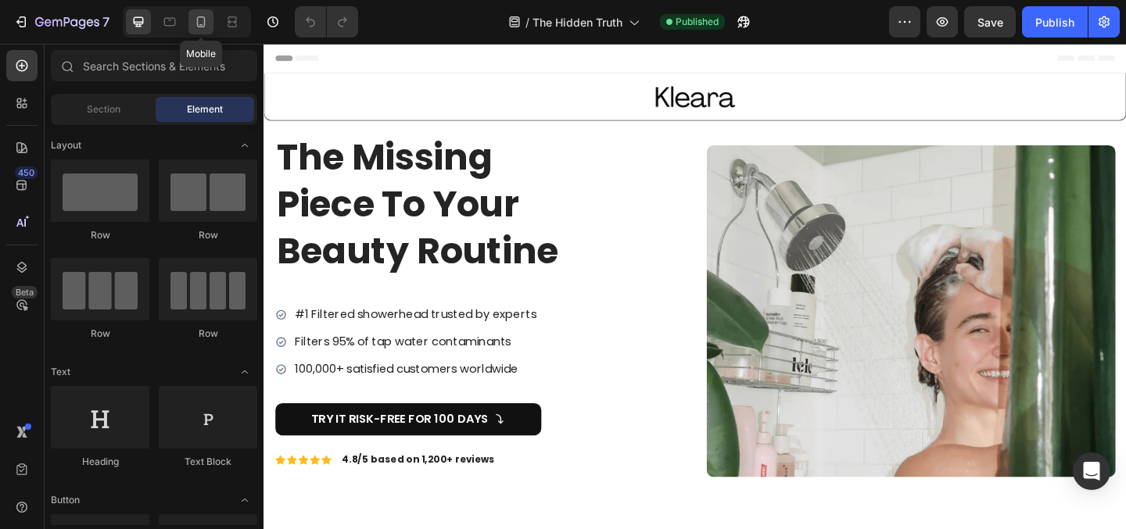 The image size is (1126, 529). Describe the element at coordinates (696, 22) in the screenshot. I see `span: Published` at that location.